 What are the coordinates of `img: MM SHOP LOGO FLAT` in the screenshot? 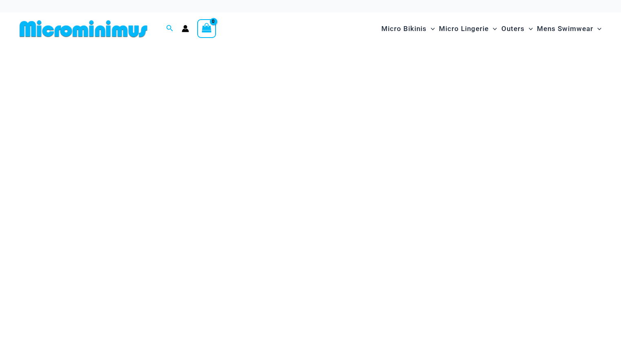 It's located at (83, 29).